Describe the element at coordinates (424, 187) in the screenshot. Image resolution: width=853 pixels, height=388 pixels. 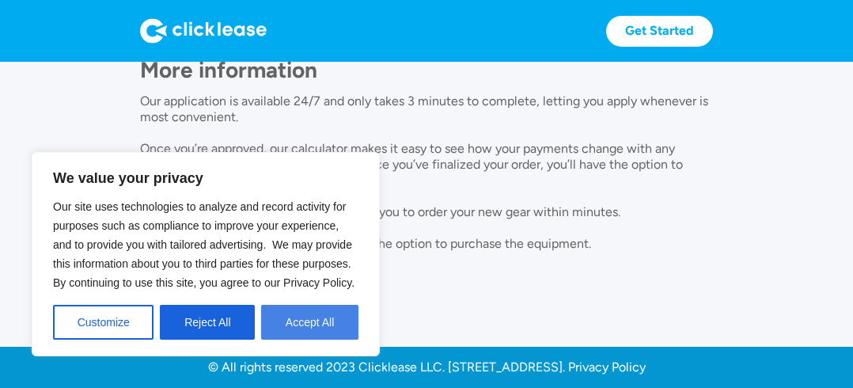
I see `p: Our application is available 24/7 and only takes 3 minutes to complete, letting you apply wheneve...` at that location.